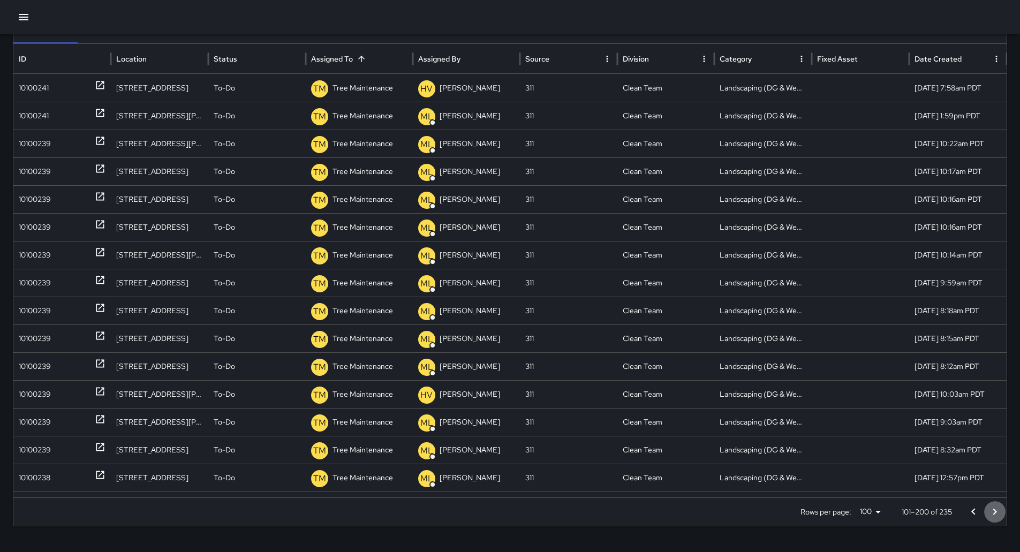 Image resolution: width=1020 pixels, height=552 pixels. What do you see at coordinates (34, 505) in the screenshot?
I see `div: 10100237` at bounding box center [34, 505].